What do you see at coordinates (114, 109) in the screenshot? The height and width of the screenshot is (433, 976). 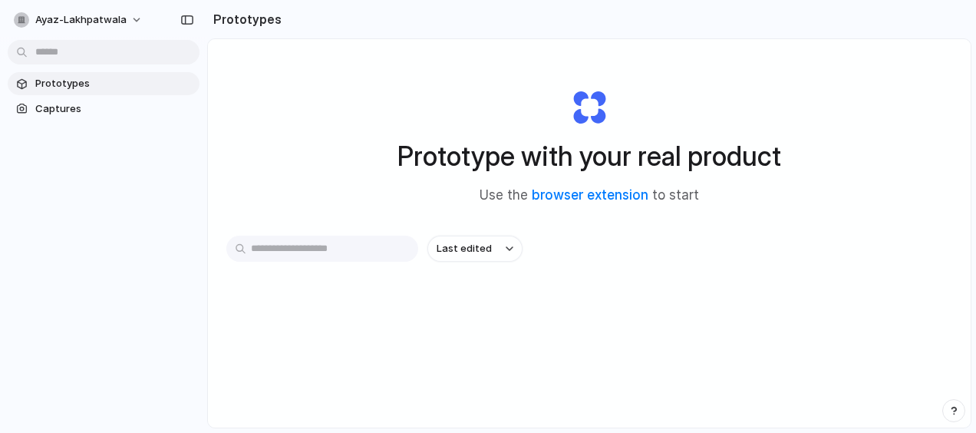 I see `span: Captures` at bounding box center [114, 109].